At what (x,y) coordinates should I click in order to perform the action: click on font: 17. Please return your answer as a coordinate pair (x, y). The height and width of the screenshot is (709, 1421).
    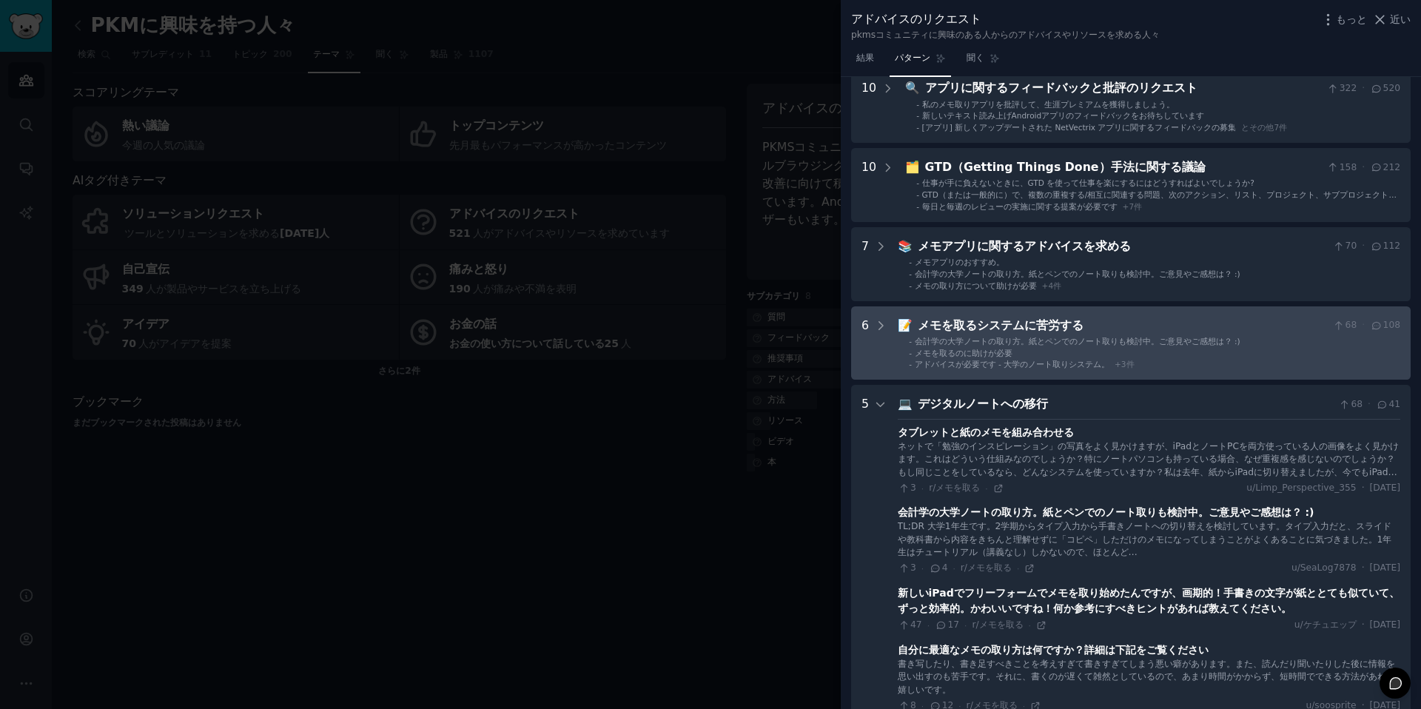
    Looking at the image, I should click on (953, 625).